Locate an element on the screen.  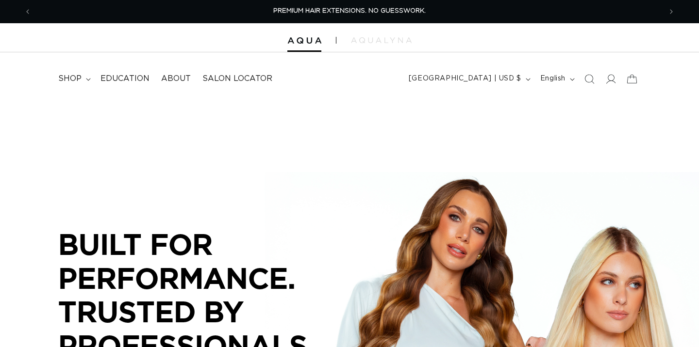
a: Salon Locator is located at coordinates (237, 79).